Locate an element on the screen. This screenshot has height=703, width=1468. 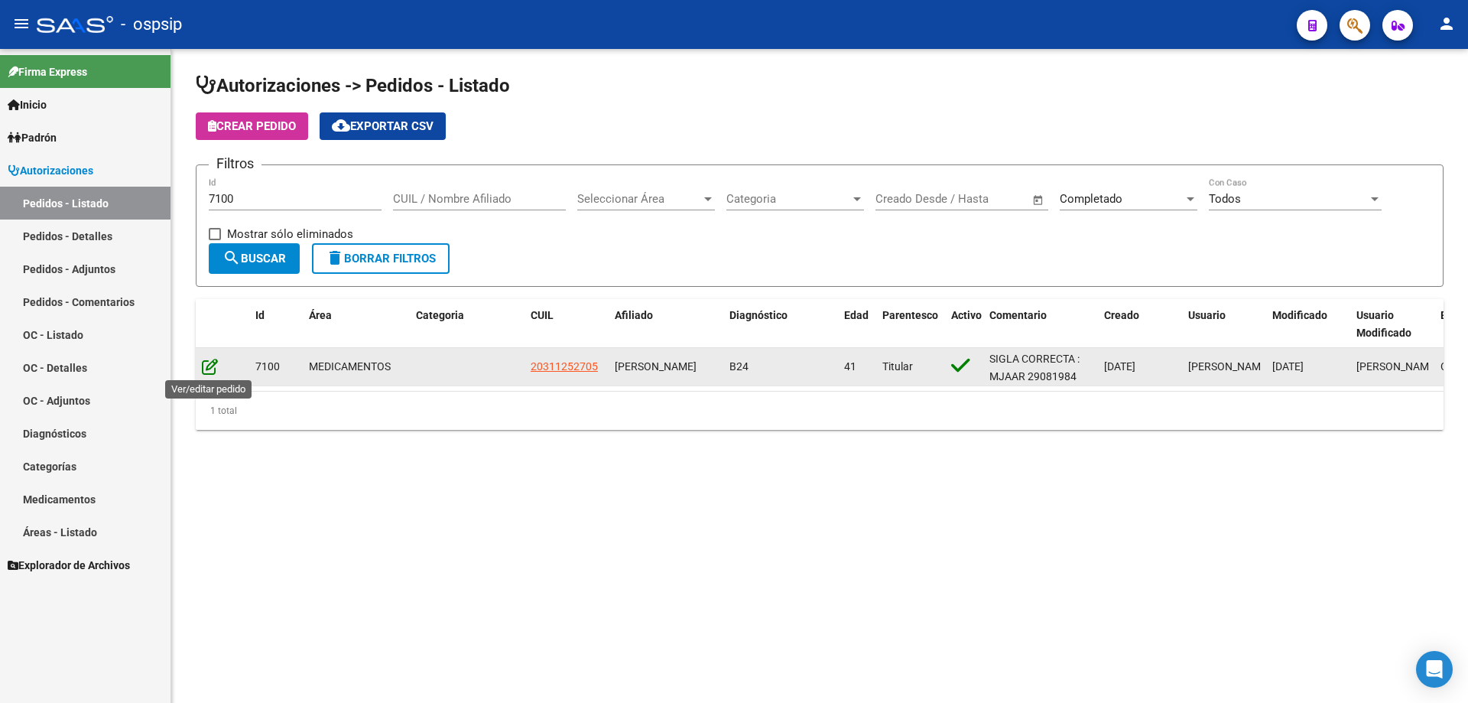
h3: Filtros is located at coordinates (235, 164).